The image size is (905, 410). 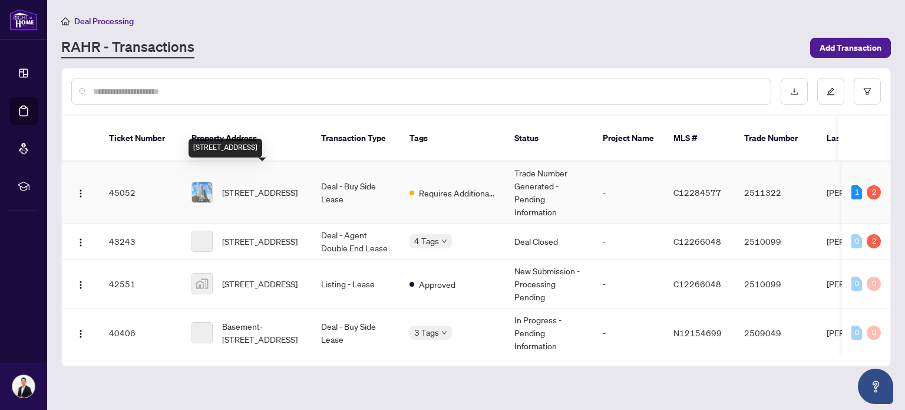 I want to click on span: filter, so click(x=867, y=91).